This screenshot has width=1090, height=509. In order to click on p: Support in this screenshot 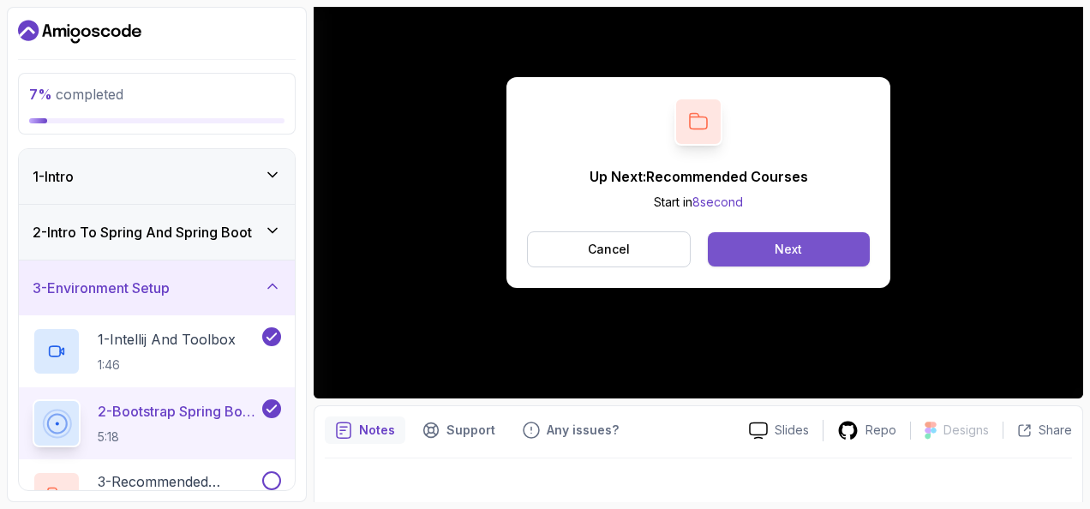, I will do `click(470, 430)`.